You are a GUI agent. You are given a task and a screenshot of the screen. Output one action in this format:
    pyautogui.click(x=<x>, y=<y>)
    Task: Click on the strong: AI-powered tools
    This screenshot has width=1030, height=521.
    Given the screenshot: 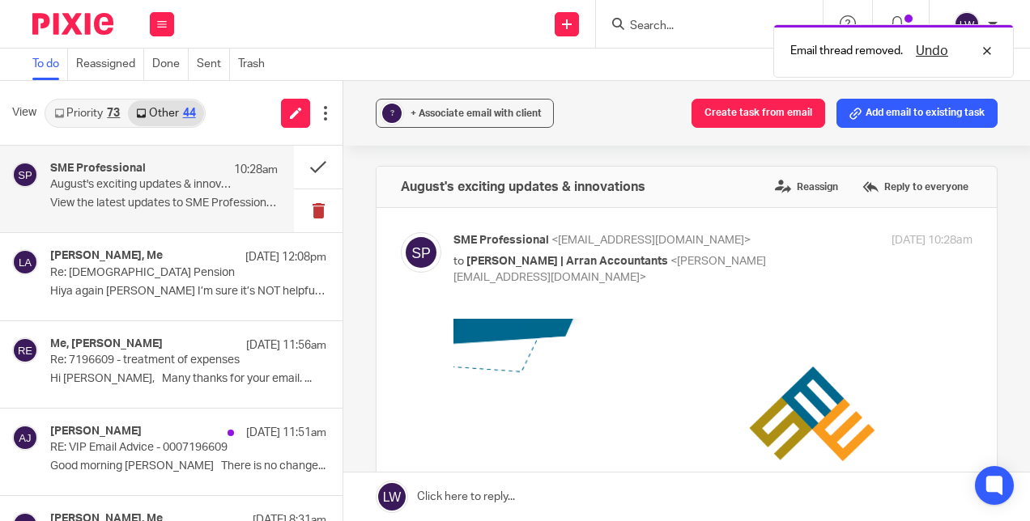 What is the action you would take?
    pyautogui.click(x=320, y=375)
    